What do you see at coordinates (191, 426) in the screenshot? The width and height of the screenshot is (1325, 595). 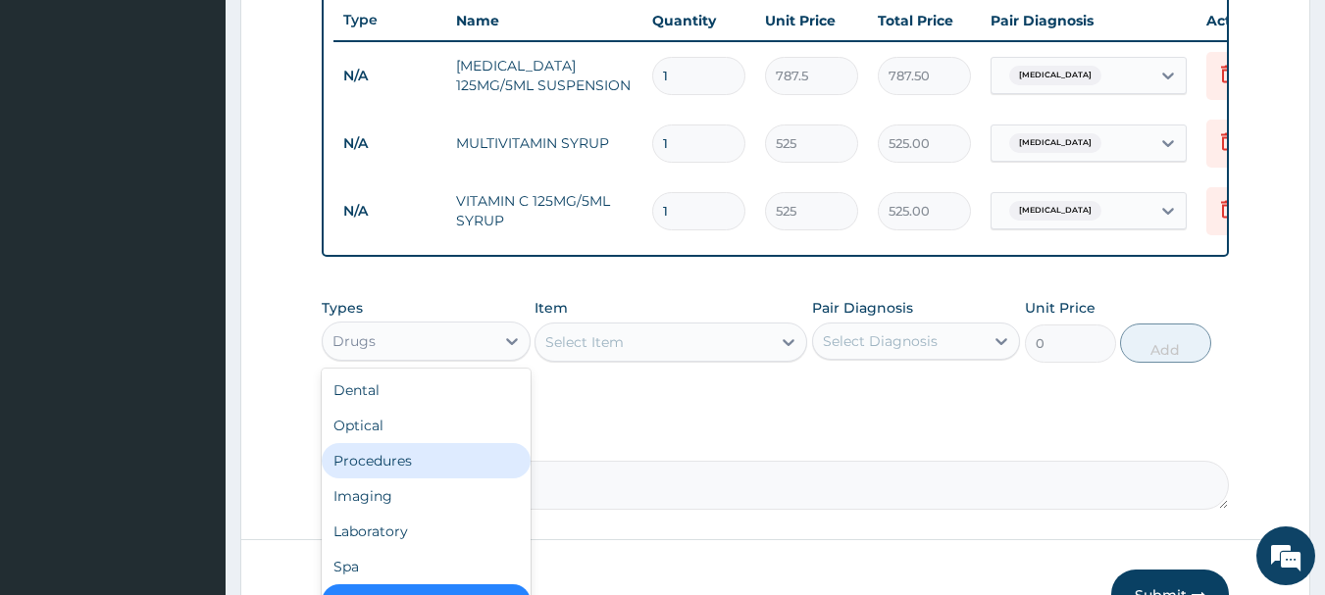 I see `textarea: Type your message and hit 'Enter'` at bounding box center [191, 426].